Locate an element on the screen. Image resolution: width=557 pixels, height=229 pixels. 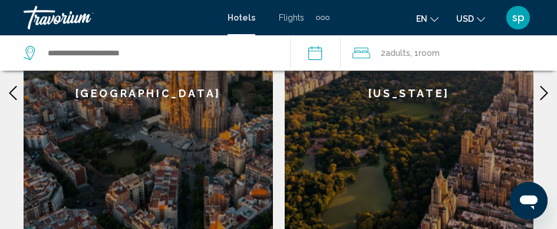
span: , 1 is located at coordinates (425, 53).